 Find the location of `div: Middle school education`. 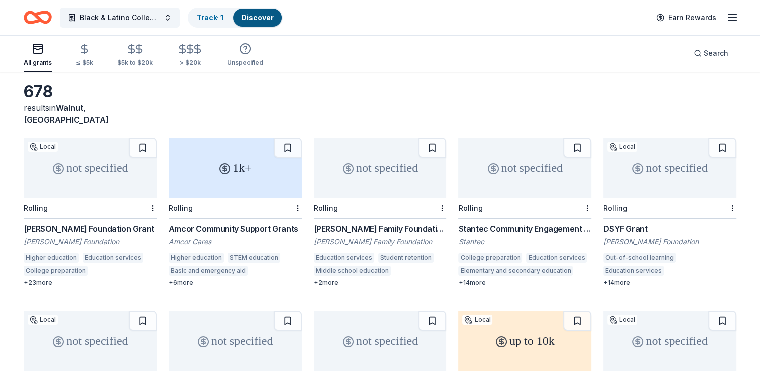

div: Middle school education is located at coordinates (352, 271).